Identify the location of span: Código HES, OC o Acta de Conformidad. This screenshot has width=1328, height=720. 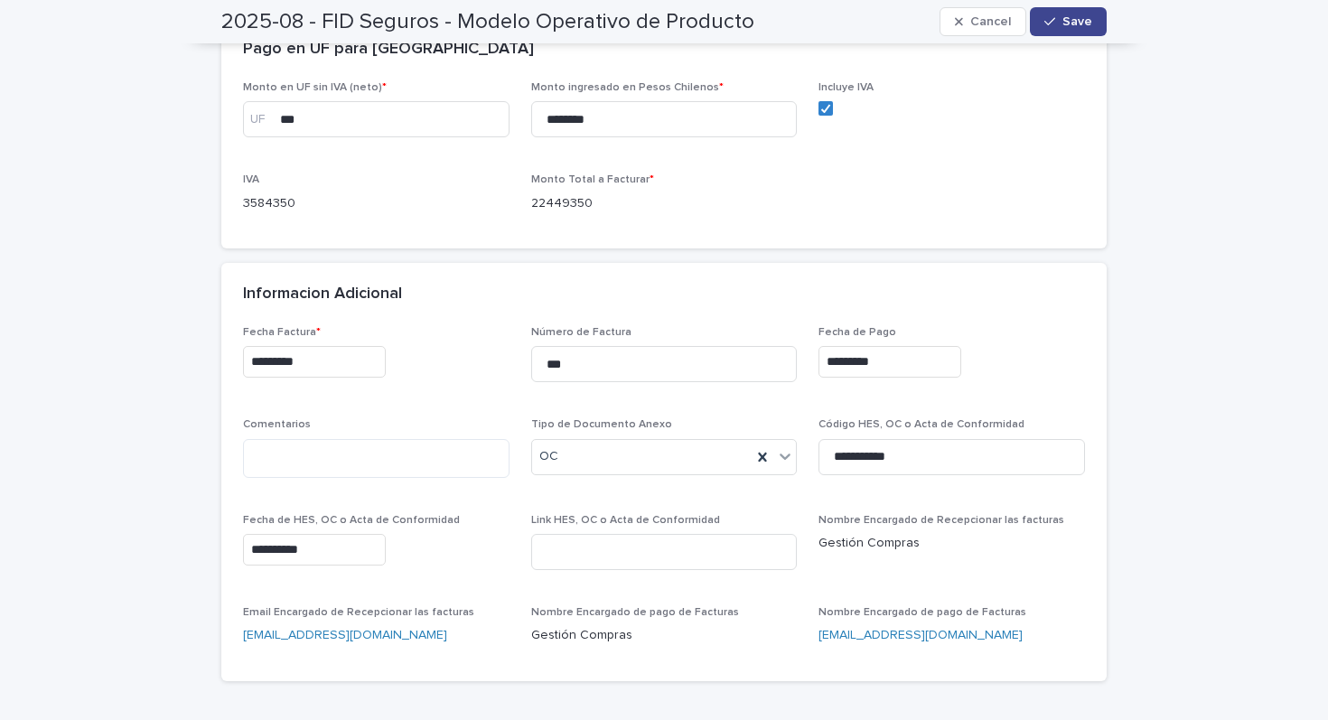
(922, 425).